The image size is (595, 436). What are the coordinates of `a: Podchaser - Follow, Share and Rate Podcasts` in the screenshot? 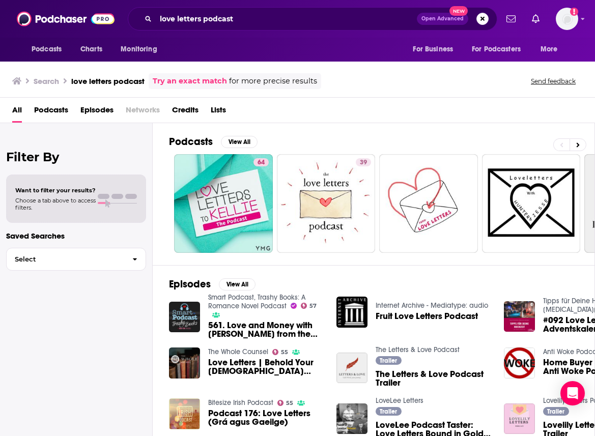 It's located at (66, 19).